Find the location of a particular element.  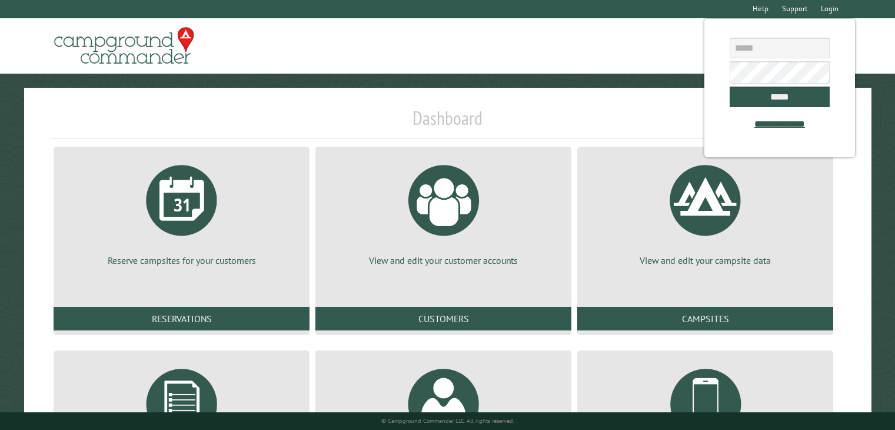

p: View and edit your customer accounts is located at coordinates (443, 260).